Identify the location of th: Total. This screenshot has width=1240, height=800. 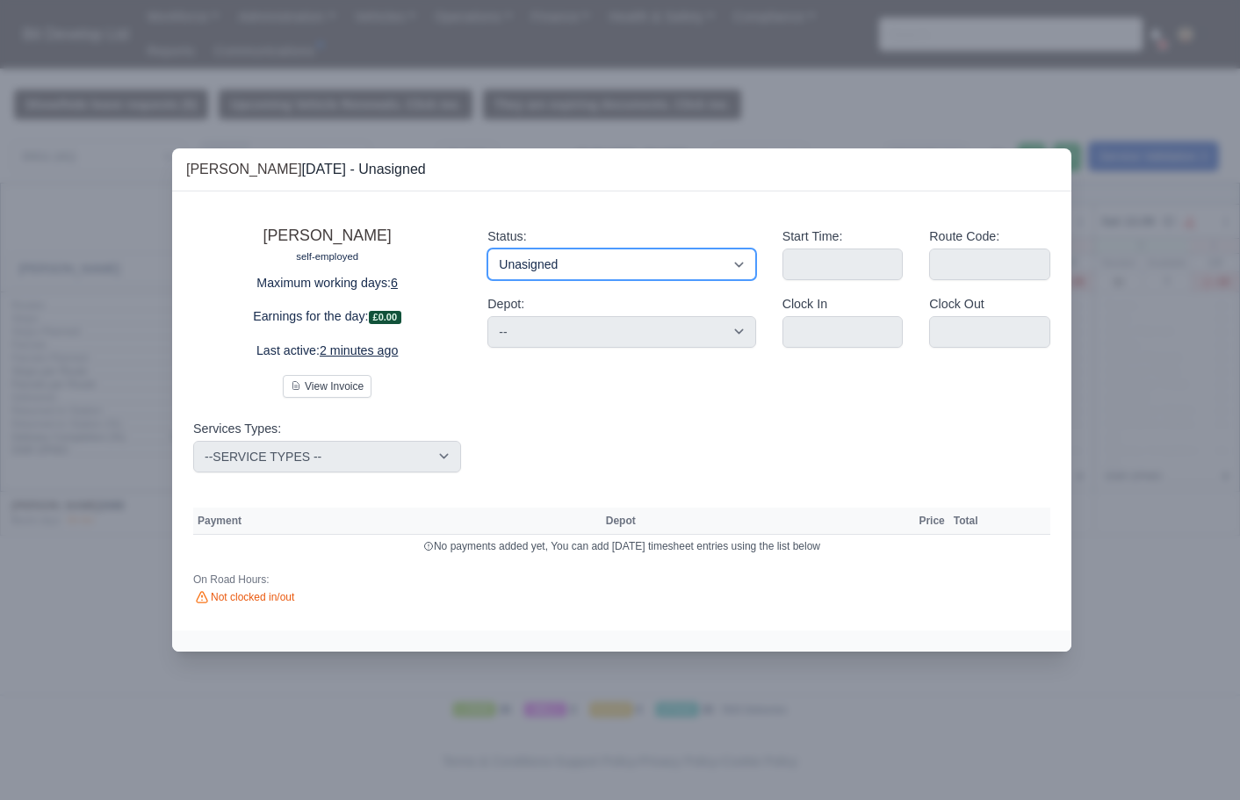
(966, 521).